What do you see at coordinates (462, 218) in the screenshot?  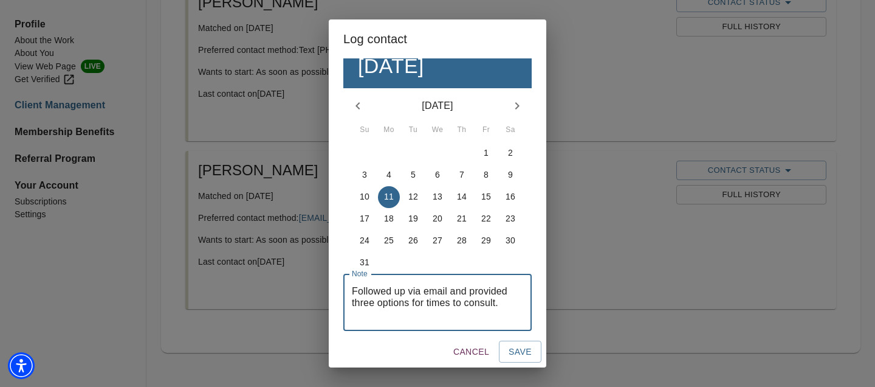 I see `p: 21` at bounding box center [462, 218].